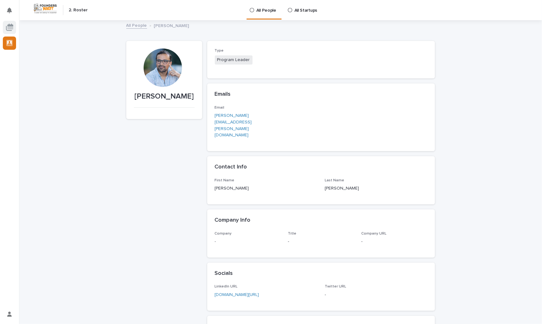 The image size is (542, 324). Describe the element at coordinates (335, 287) in the screenshot. I see `span: Twitter URL` at that location.